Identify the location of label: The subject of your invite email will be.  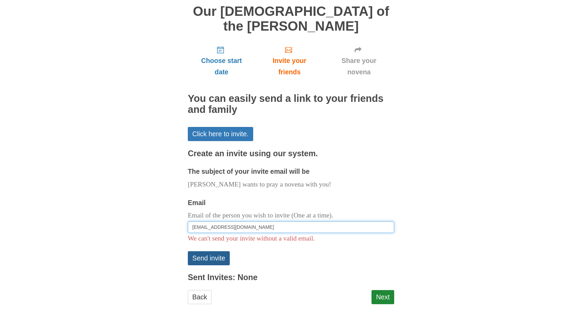
(249, 171).